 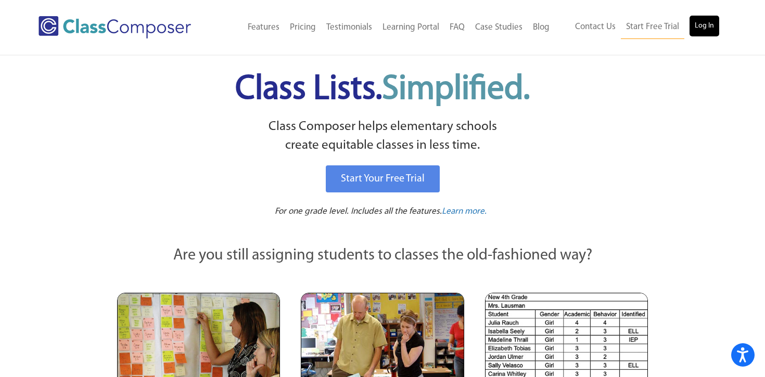 I want to click on span: For one grade level. Includes all the features., so click(x=358, y=211).